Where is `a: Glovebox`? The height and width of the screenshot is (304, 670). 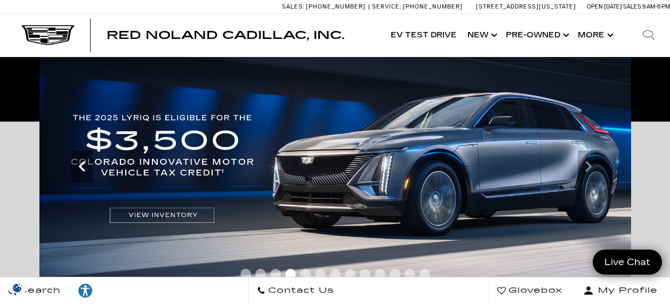 a: Glovebox is located at coordinates (530, 290).